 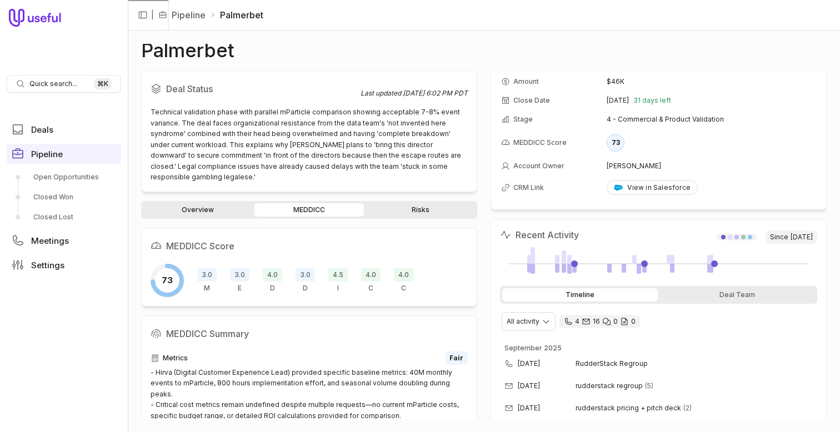 I want to click on td: $46K, so click(x=711, y=82).